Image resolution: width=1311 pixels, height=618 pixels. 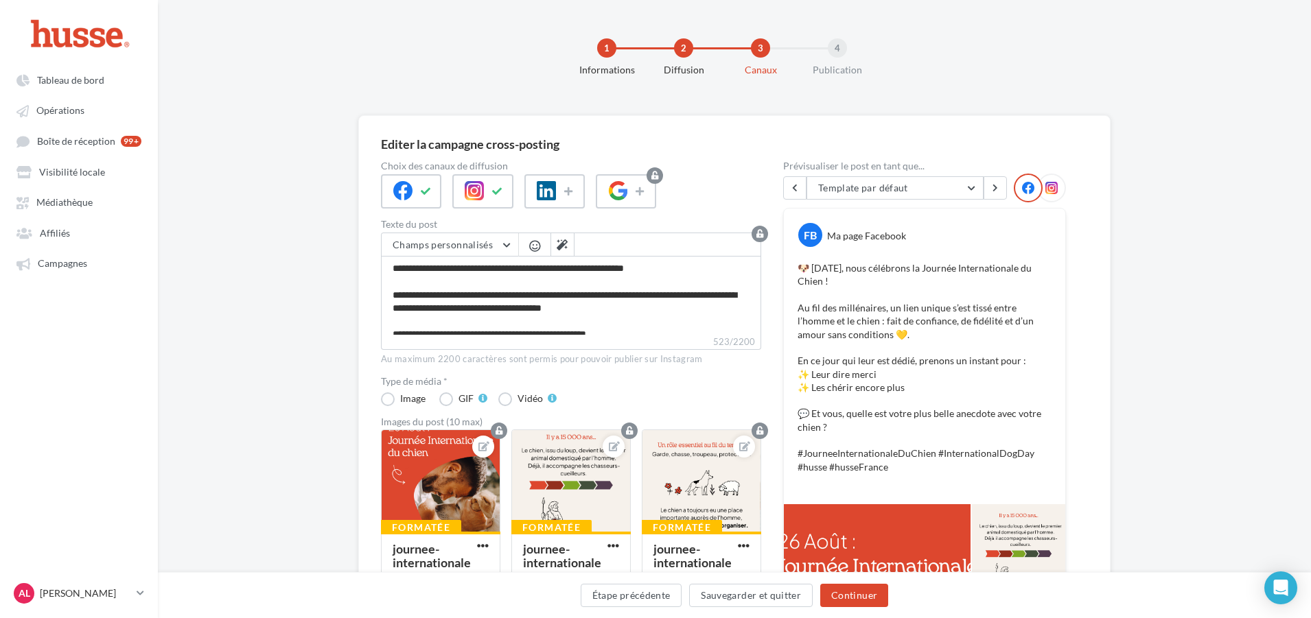 What do you see at coordinates (924, 166) in the screenshot?
I see `div: Prévisualiser le post en tant que...` at bounding box center [924, 166].